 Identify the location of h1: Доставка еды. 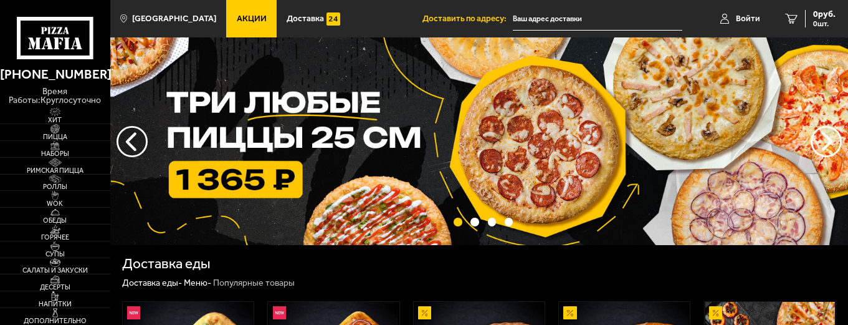
(166, 264).